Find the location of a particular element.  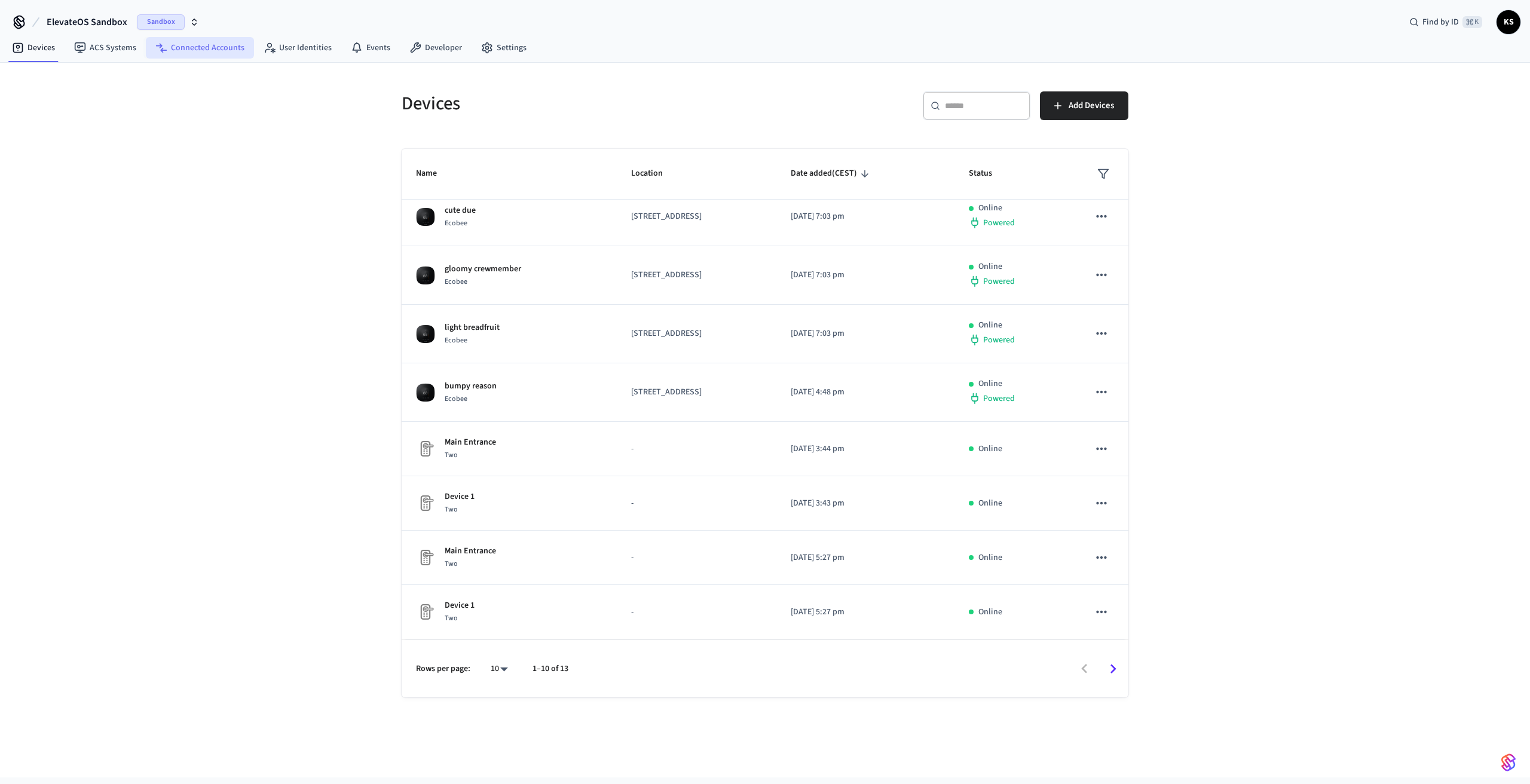

a: Developer is located at coordinates (435, 48).